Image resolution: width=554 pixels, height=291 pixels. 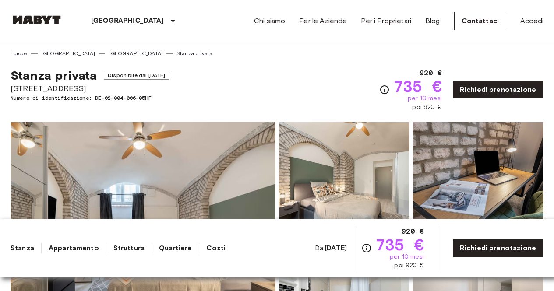 I want to click on a: Per i Proprietari, so click(x=386, y=21).